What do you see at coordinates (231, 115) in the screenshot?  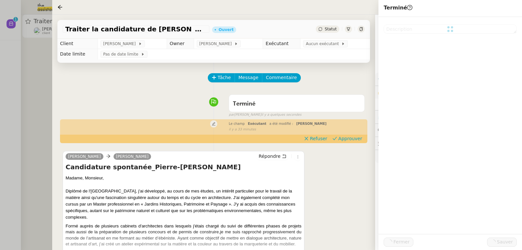 I see `span: par` at bounding box center [231, 115].